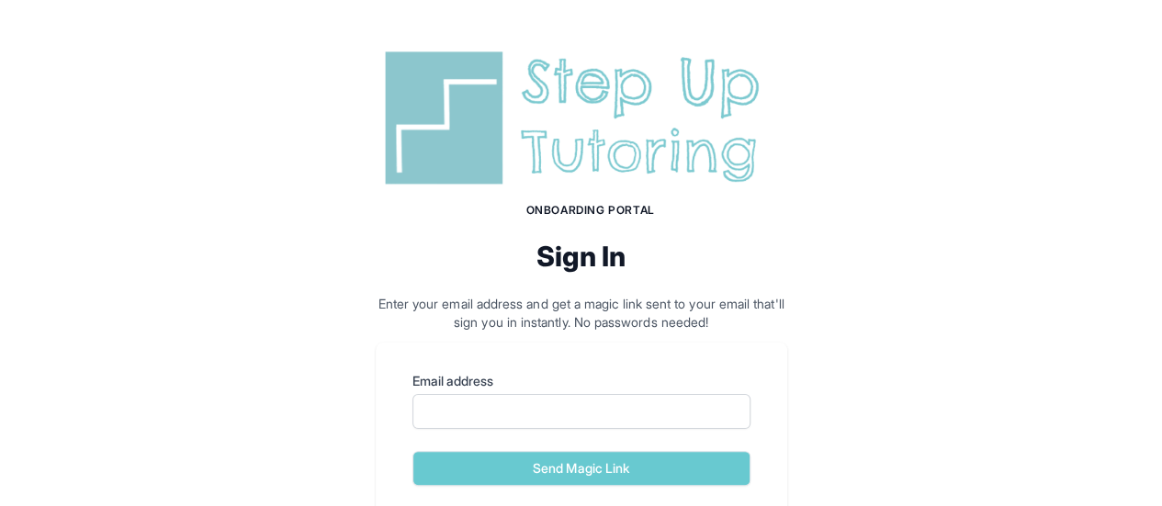  I want to click on p: Enter your email address and get a magic link sent to your email that'll sign you in instantly. N..., so click(582, 313).